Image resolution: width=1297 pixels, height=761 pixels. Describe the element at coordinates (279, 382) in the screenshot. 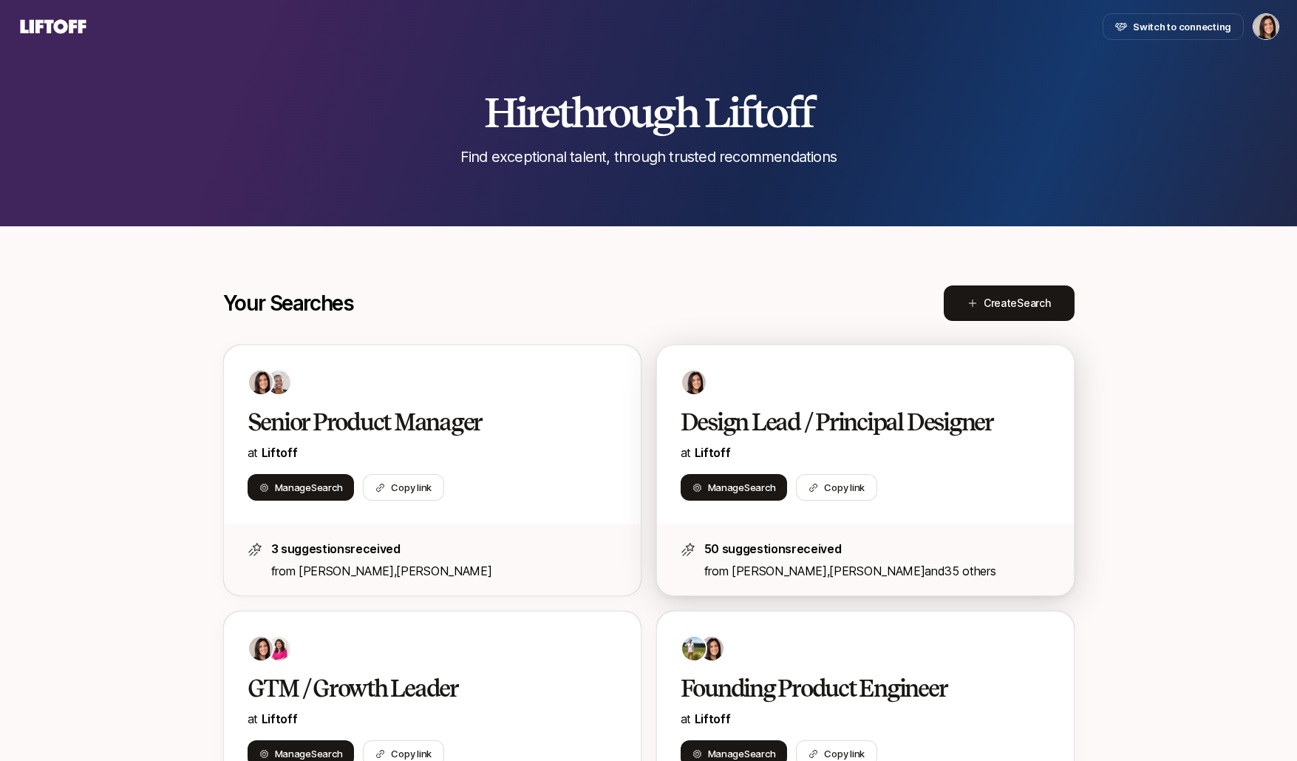

I see `img: dbb69939_042d_44fe_bb10_75f74df84f7f.jpg` at that location.